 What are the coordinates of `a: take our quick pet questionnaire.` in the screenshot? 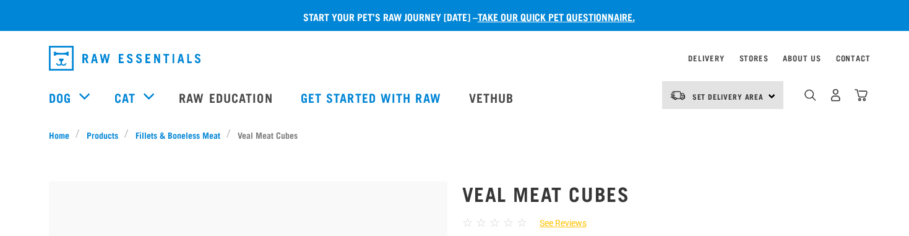 It's located at (556, 16).